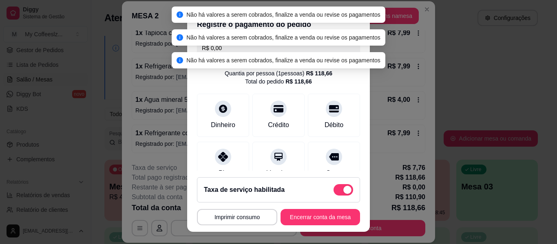 The height and width of the screenshot is (244, 557). Describe the element at coordinates (279, 73) in the screenshot. I see `div: Quantia por pessoa ( 1 pessoas)` at that location.